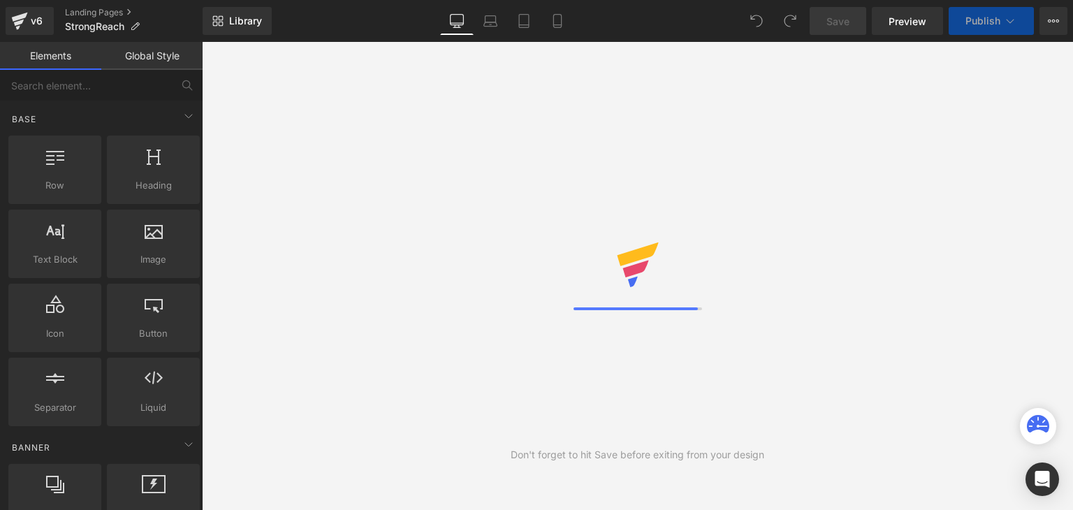 The height and width of the screenshot is (510, 1073). What do you see at coordinates (790, 21) in the screenshot?
I see `button: Redo` at bounding box center [790, 21].